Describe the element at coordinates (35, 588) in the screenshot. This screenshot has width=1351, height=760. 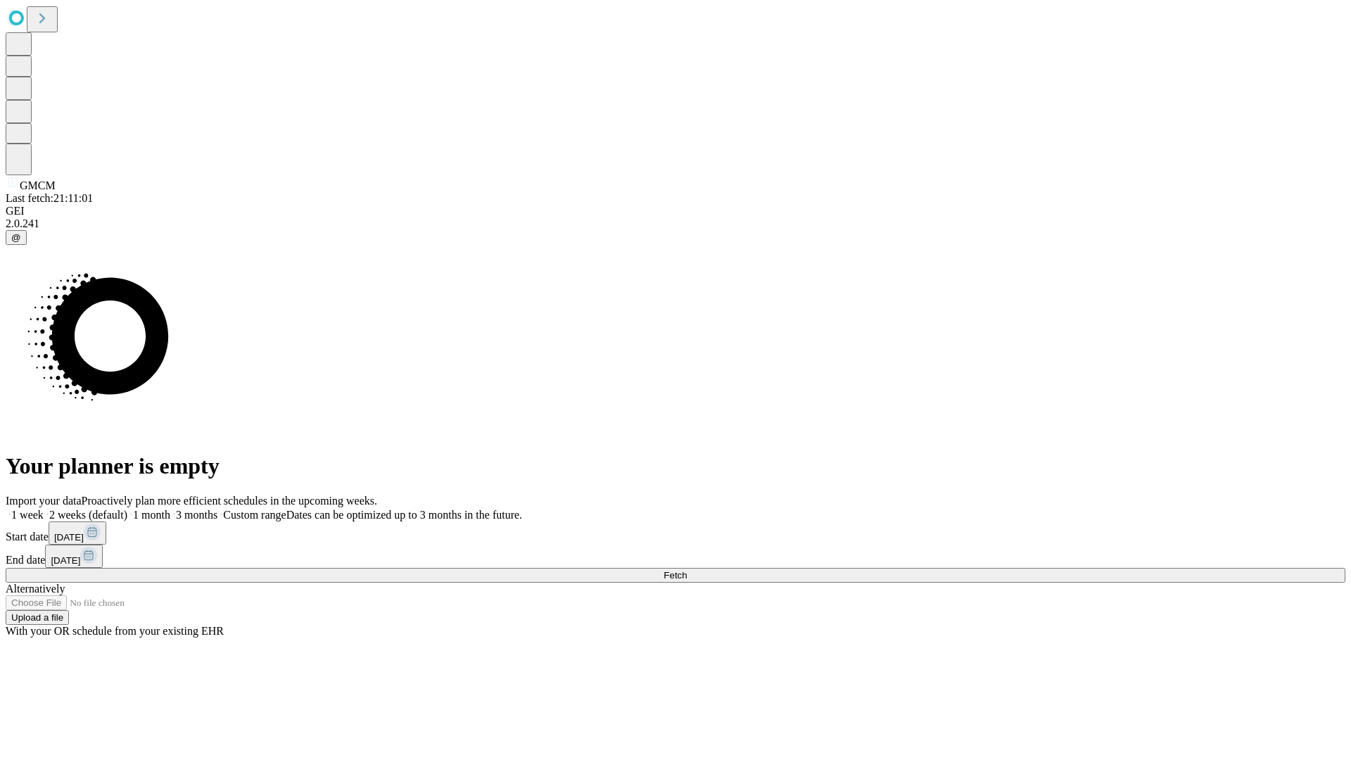
I see `span: Alternatively` at that location.